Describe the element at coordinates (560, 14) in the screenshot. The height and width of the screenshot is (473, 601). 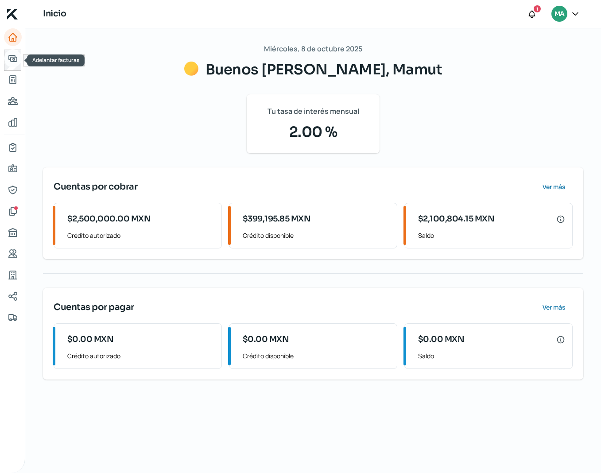
I see `span: MA` at that location.